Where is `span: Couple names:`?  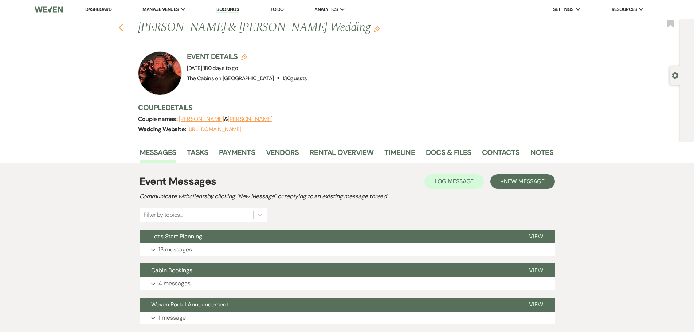 span: Couple names: is located at coordinates (159, 119).